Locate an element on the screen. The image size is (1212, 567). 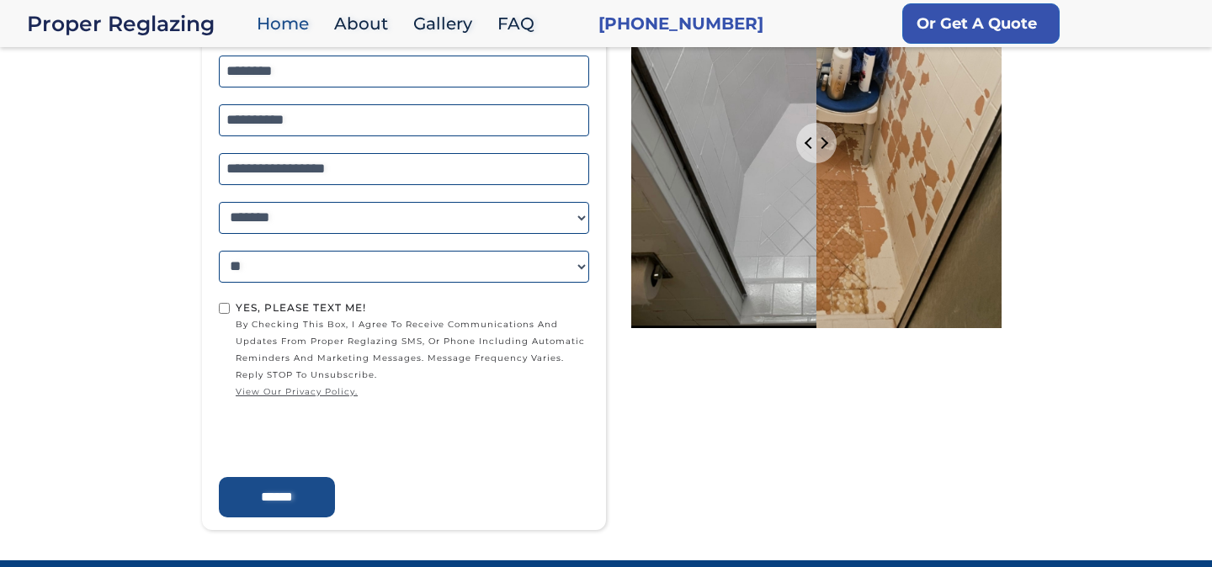
a: Gallery is located at coordinates (447, 24).